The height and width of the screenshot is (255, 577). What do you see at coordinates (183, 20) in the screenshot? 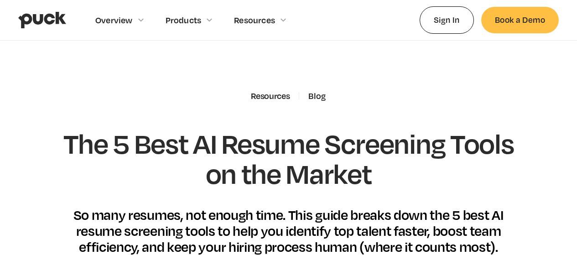
I see `div: Products` at bounding box center [183, 20].